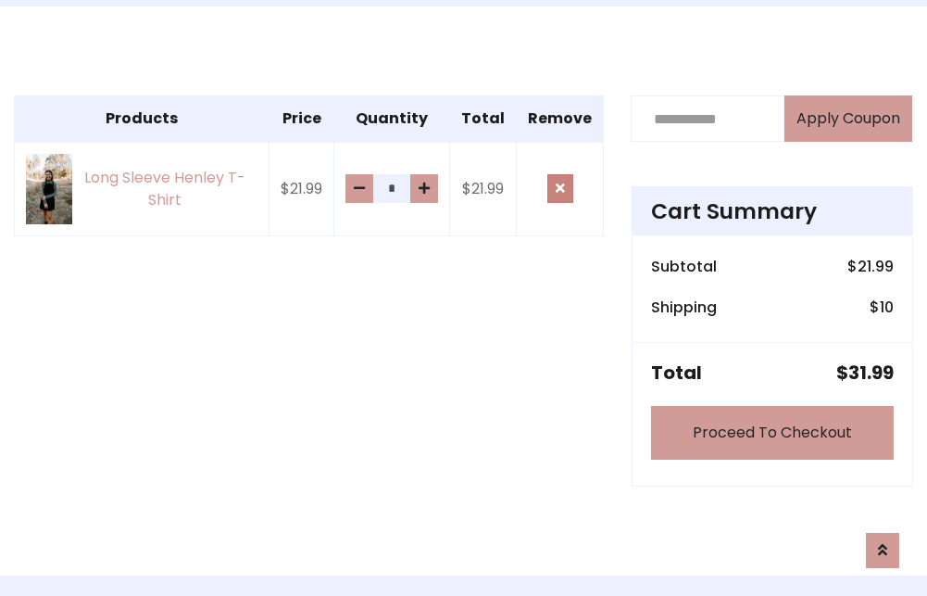 This screenshot has height=596, width=927. I want to click on h6: Subtotal, so click(684, 266).